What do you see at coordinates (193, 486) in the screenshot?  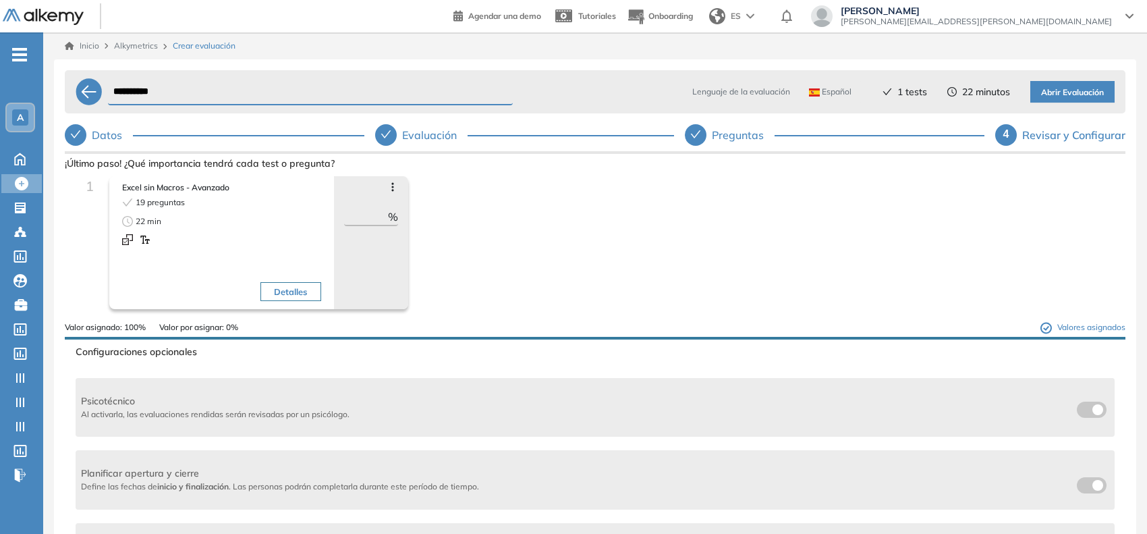 I see `b: inicio y finalización` at bounding box center [193, 486].